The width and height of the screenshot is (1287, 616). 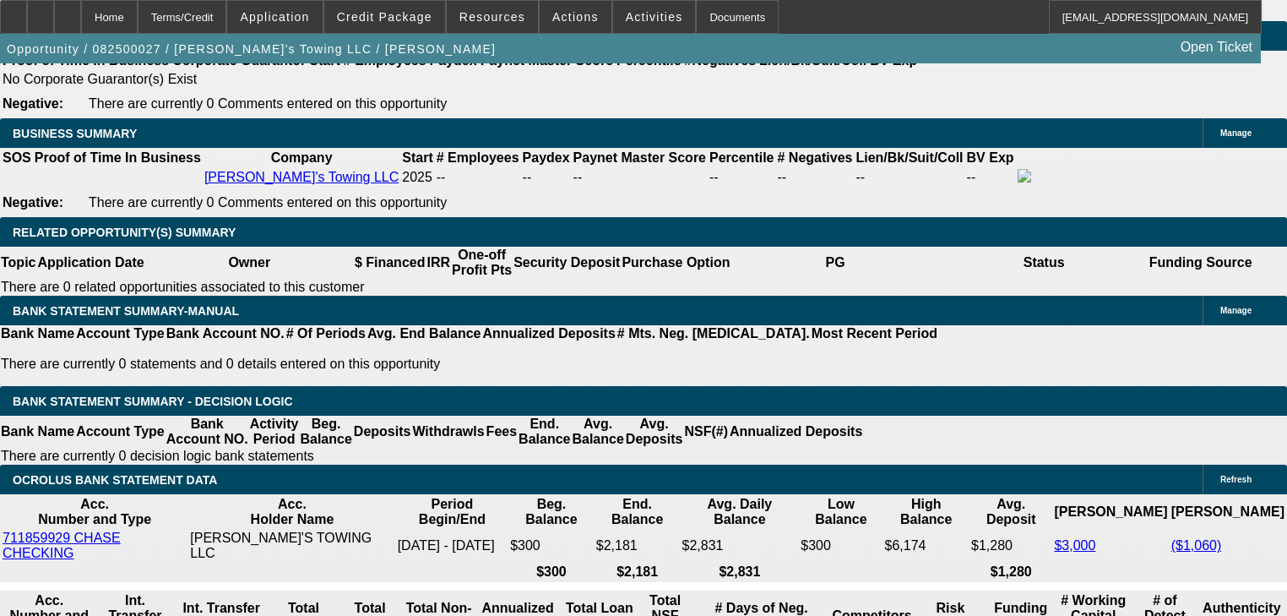 What do you see at coordinates (478, 157) in the screenshot?
I see `b: # Employees` at bounding box center [478, 157].